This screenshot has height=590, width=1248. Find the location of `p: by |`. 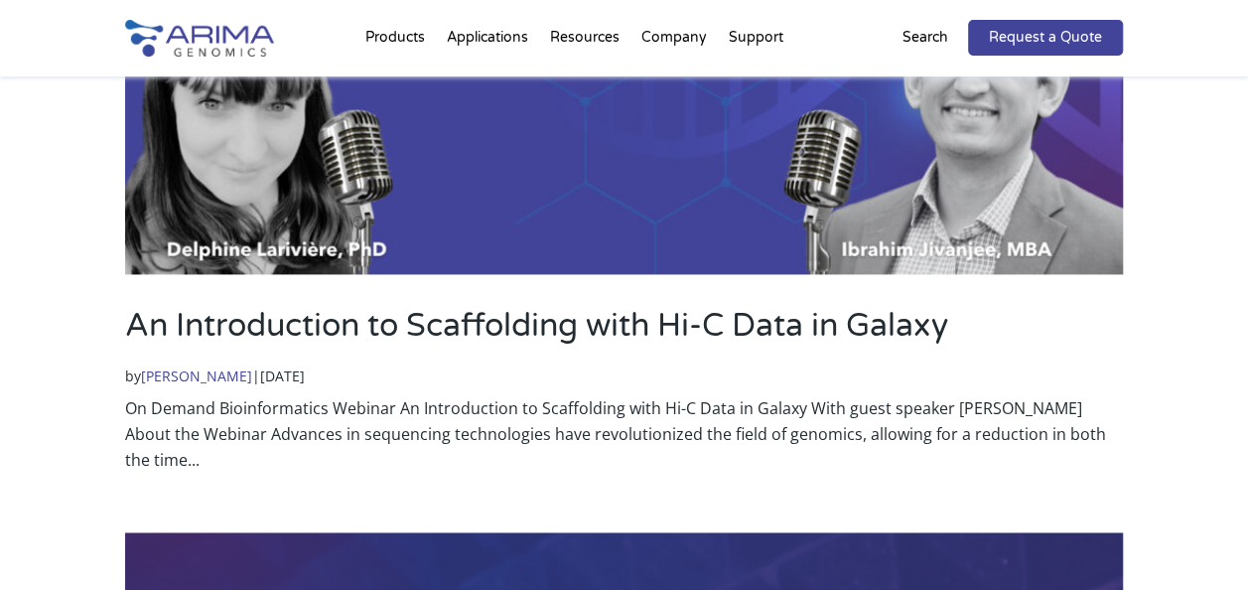

p: by | is located at coordinates (625, 376).